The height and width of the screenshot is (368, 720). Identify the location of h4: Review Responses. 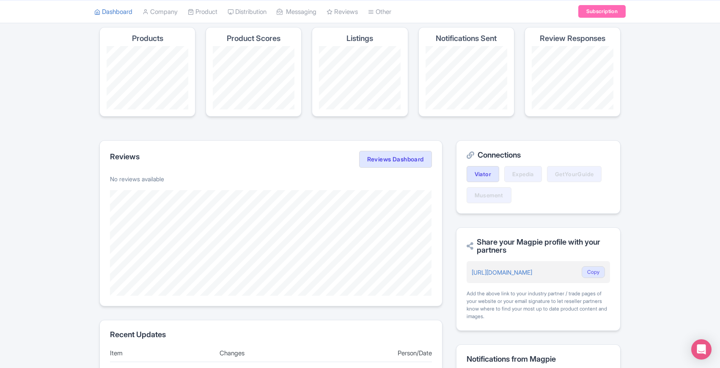
(572, 38).